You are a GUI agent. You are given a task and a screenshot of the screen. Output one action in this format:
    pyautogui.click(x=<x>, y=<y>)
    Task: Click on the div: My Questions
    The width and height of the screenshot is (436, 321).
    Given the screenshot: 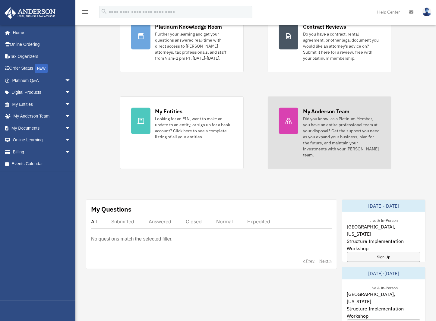 What is the action you would take?
    pyautogui.click(x=111, y=209)
    